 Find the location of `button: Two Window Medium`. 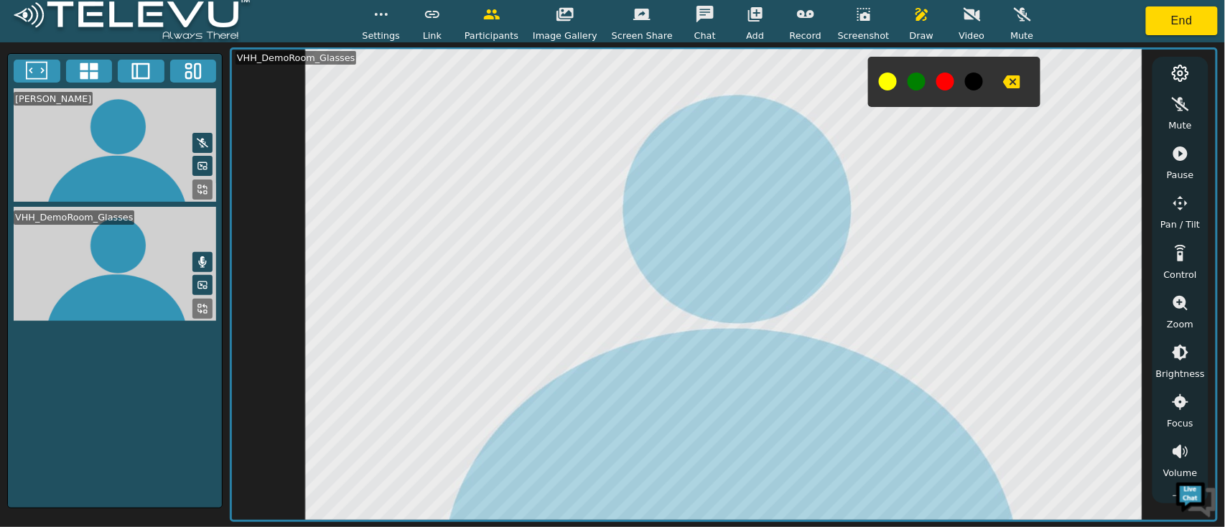

button: Two Window Medium is located at coordinates (141, 71).